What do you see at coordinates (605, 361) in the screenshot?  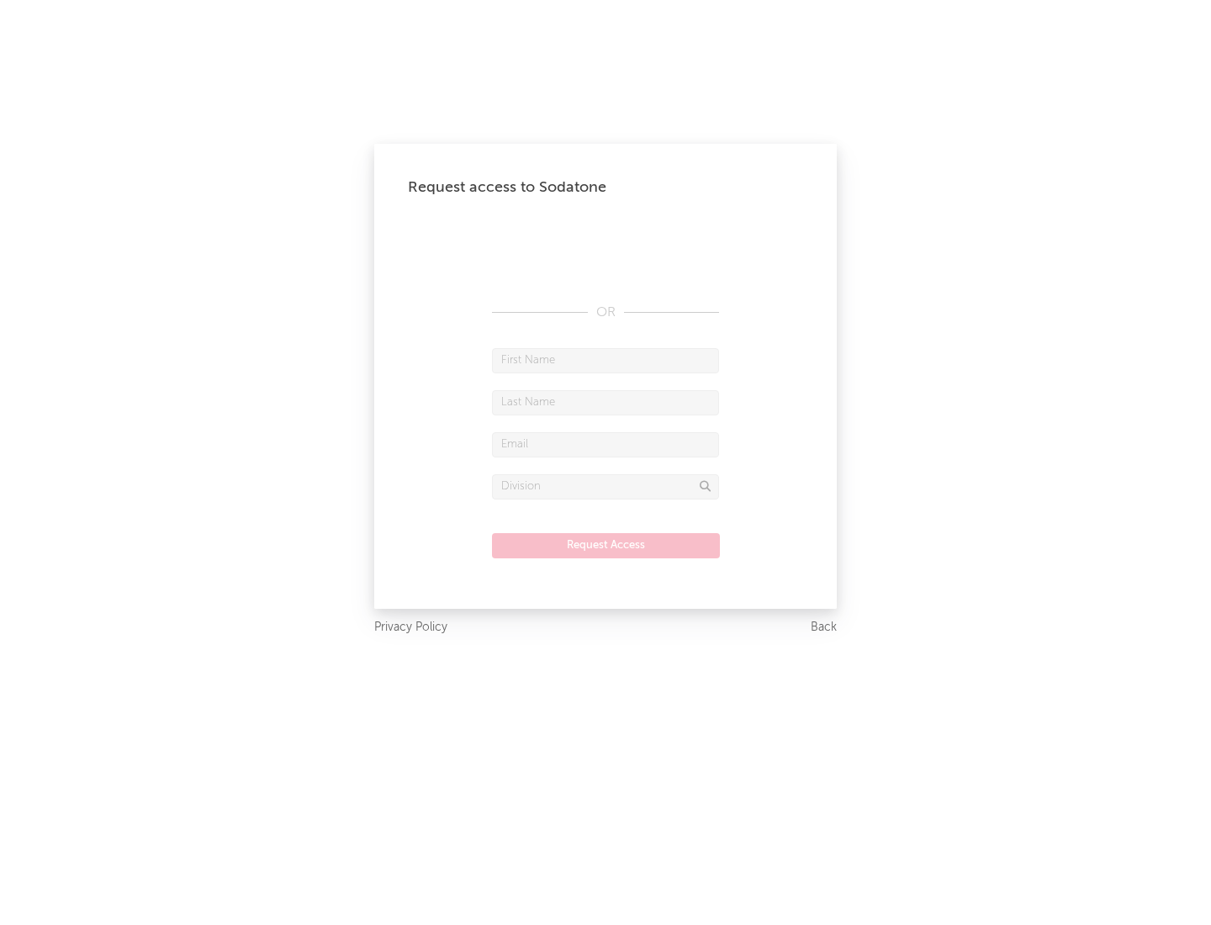 I see `input: First Name` at bounding box center [605, 361].